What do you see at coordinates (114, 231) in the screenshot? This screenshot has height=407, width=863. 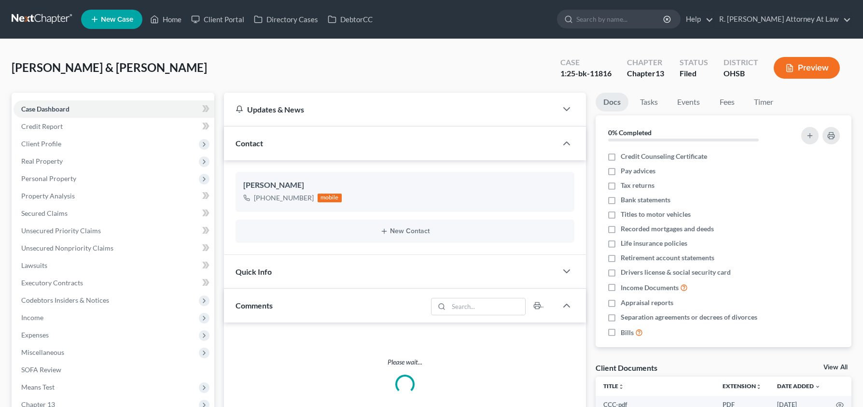 I see `a: Unsecured Priority Claims` at bounding box center [114, 231].